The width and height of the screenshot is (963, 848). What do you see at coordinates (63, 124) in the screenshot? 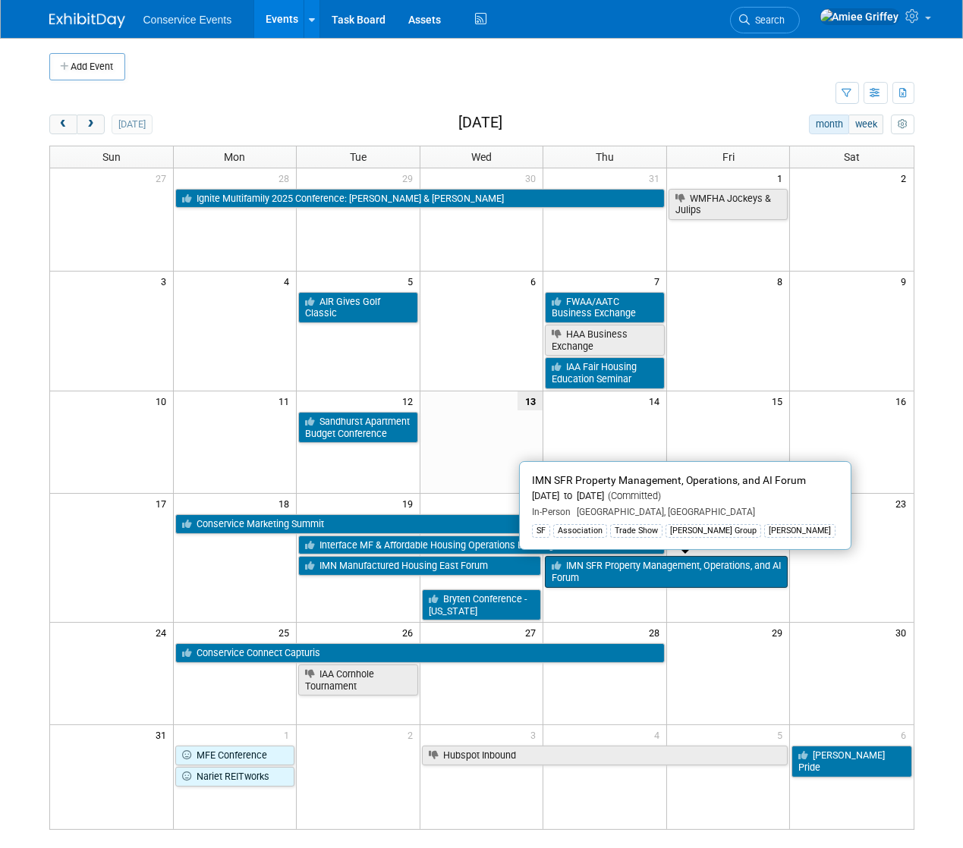
I see `button: prev` at bounding box center [63, 124].